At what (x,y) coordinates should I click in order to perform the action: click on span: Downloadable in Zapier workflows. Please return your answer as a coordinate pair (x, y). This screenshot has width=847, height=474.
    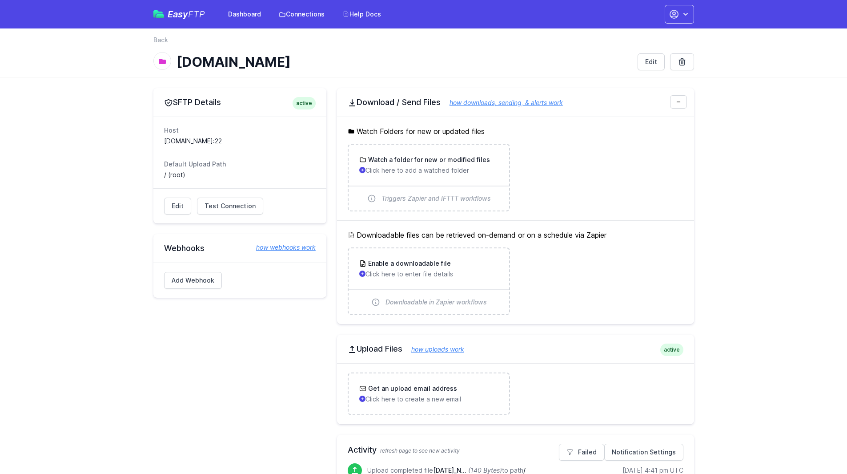
    Looking at the image, I should click on (436, 302).